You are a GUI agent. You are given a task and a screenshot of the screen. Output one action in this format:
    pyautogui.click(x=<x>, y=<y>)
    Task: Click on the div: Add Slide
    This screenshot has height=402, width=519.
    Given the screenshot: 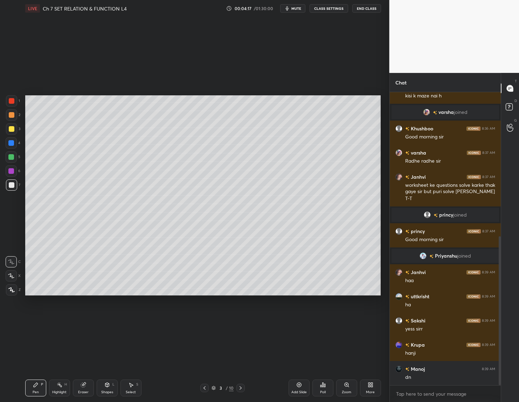 What is the action you would take?
    pyautogui.click(x=299, y=392)
    